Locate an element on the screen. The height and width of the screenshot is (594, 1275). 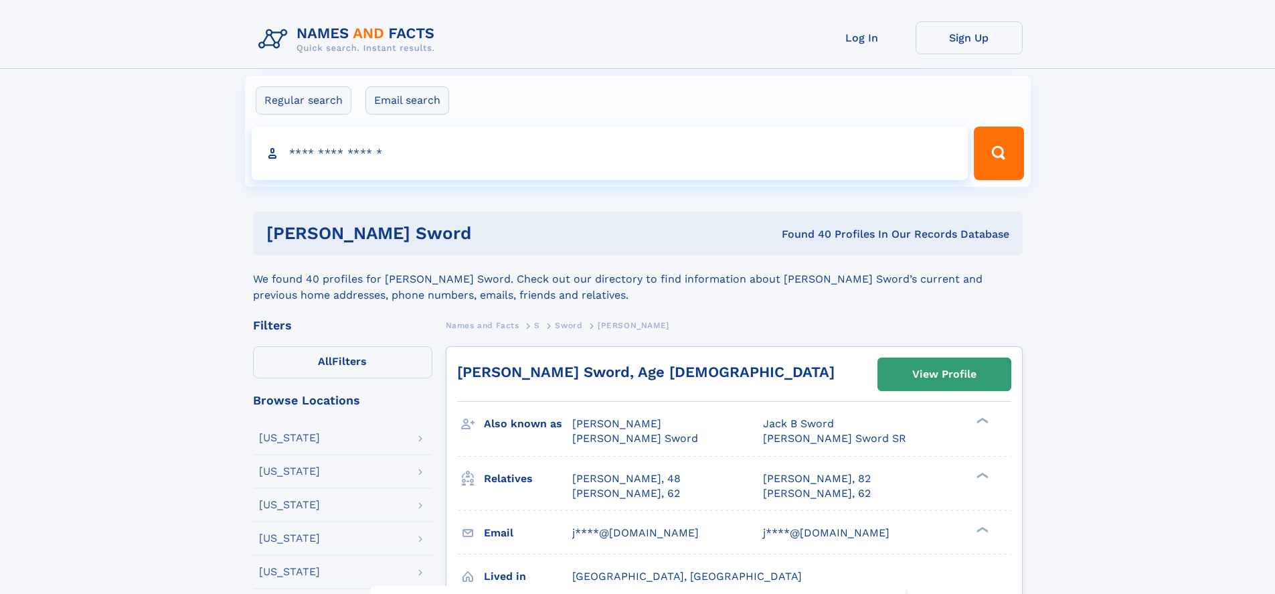
span: Sword is located at coordinates (568, 325).